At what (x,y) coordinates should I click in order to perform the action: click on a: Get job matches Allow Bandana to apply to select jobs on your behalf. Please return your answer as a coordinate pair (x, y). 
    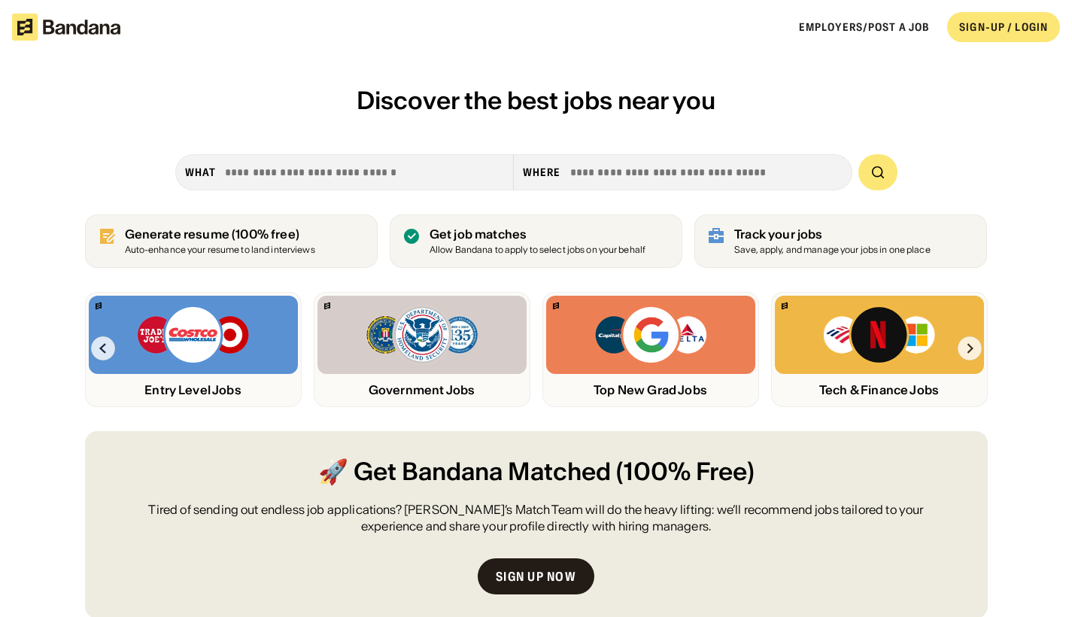
    Looking at the image, I should click on (536, 241).